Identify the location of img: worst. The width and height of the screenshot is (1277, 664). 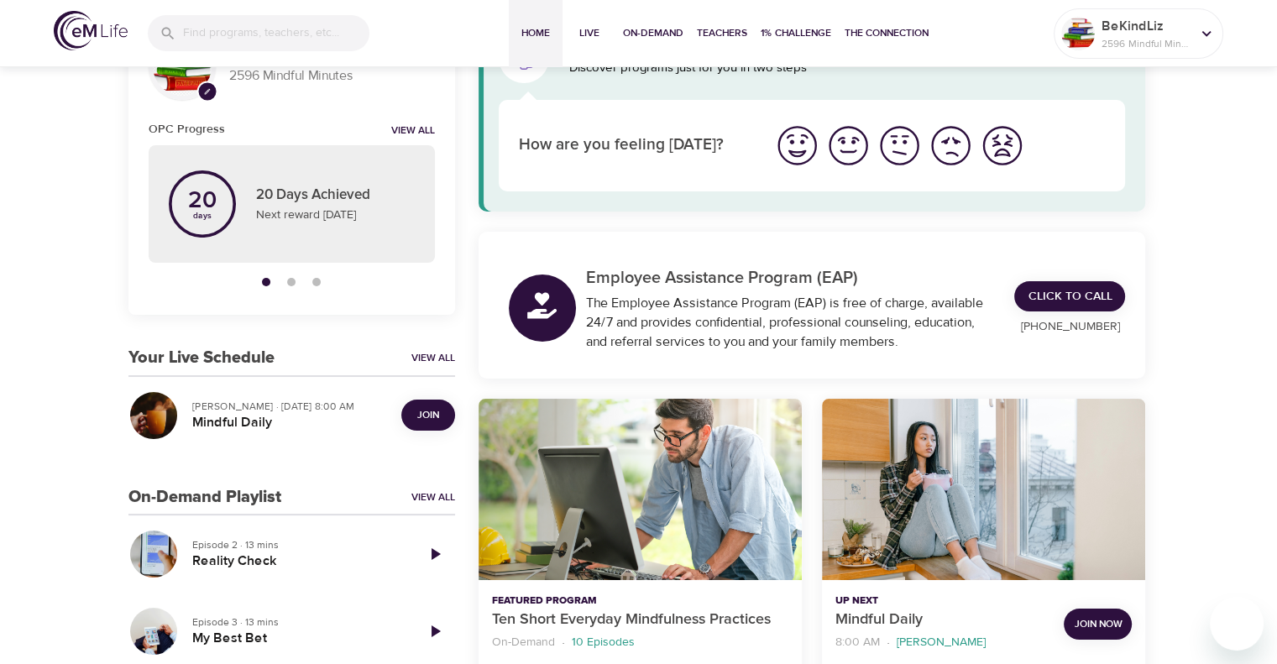
(1002, 145).